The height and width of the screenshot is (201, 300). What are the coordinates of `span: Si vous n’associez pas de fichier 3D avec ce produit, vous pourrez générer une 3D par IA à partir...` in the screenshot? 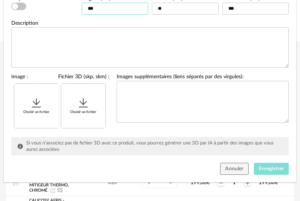 It's located at (150, 146).